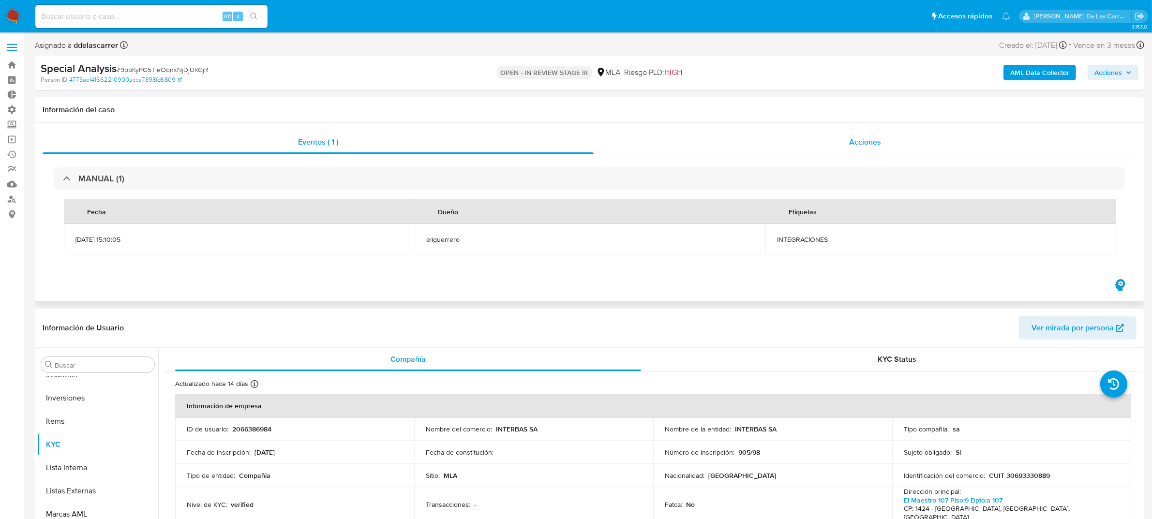 Image resolution: width=1152 pixels, height=519 pixels. Describe the element at coordinates (254, 16) in the screenshot. I see `button: search-icon` at that location.